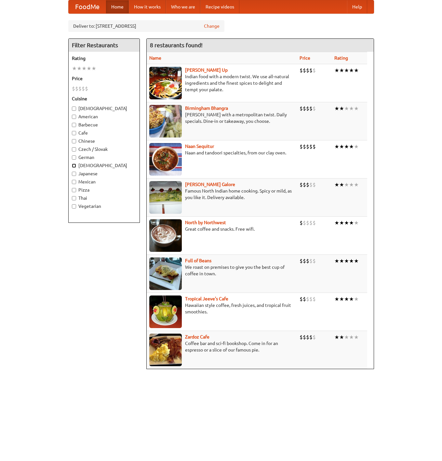 The height and width of the screenshot is (461, 442). What do you see at coordinates (104, 190) in the screenshot?
I see `label: Pizza` at bounding box center [104, 190].